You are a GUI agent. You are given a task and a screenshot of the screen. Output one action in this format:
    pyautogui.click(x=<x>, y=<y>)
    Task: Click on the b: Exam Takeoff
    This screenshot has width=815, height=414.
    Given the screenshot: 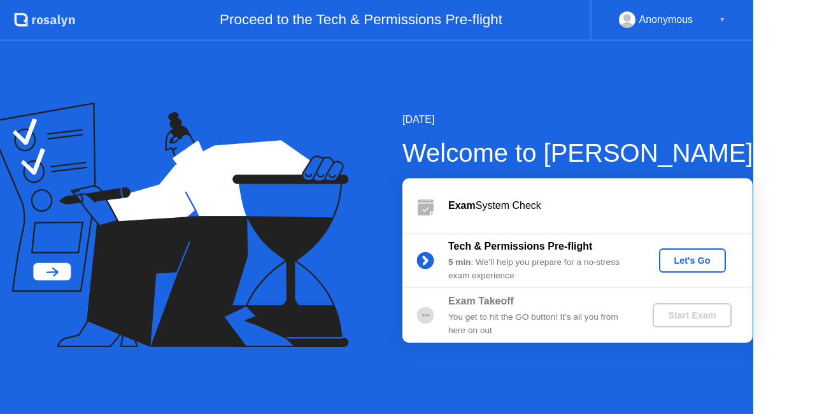 What is the action you would take?
    pyautogui.click(x=481, y=301)
    